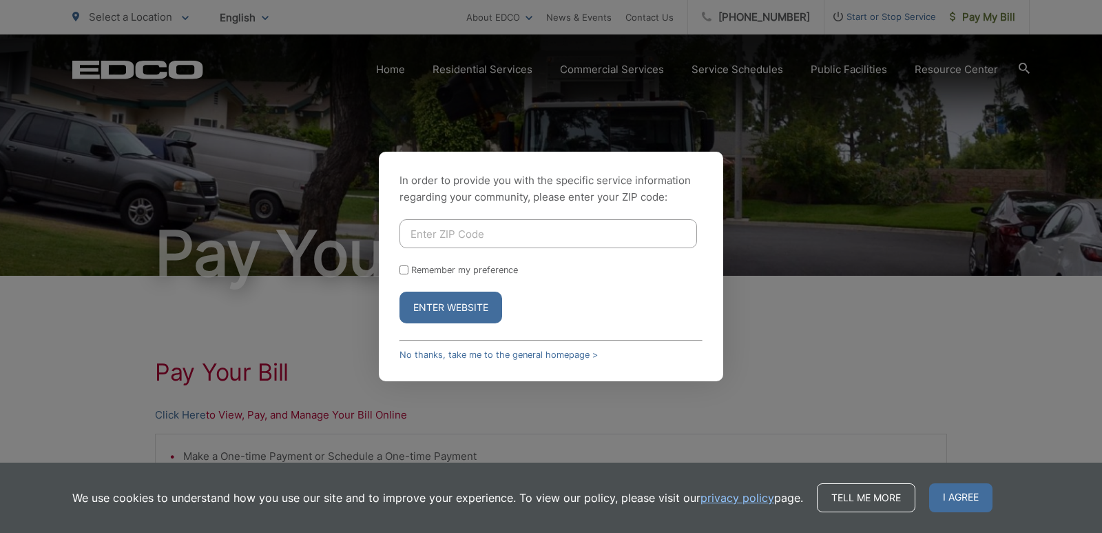 Image resolution: width=1102 pixels, height=533 pixels. I want to click on input: Enter ZIP Code, so click(548, 234).